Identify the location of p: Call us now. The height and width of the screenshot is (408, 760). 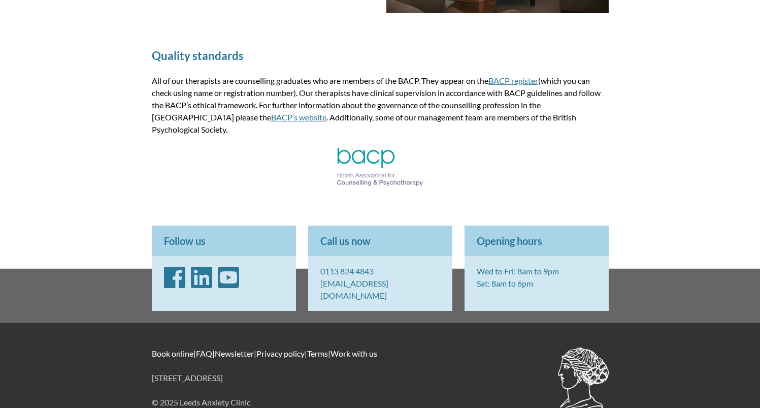
(380, 241).